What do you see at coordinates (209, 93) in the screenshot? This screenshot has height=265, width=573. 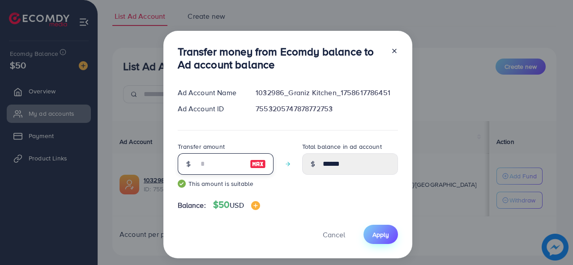 I see `div: Ad Account Name` at bounding box center [209, 93].